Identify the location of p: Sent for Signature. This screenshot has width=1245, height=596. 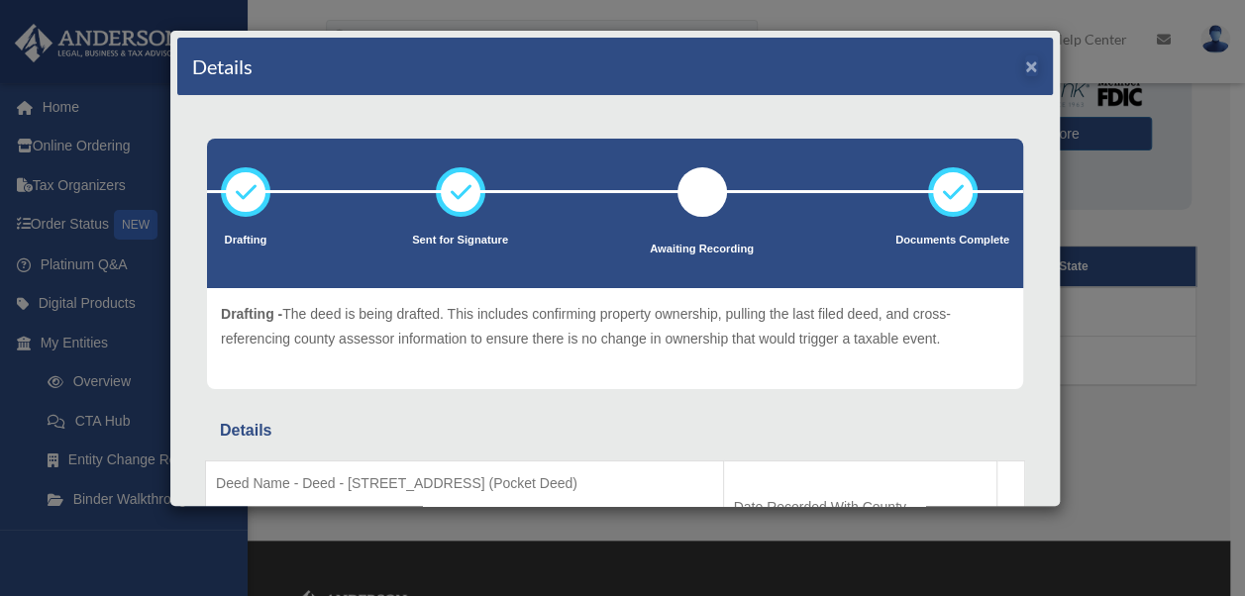
(459, 241).